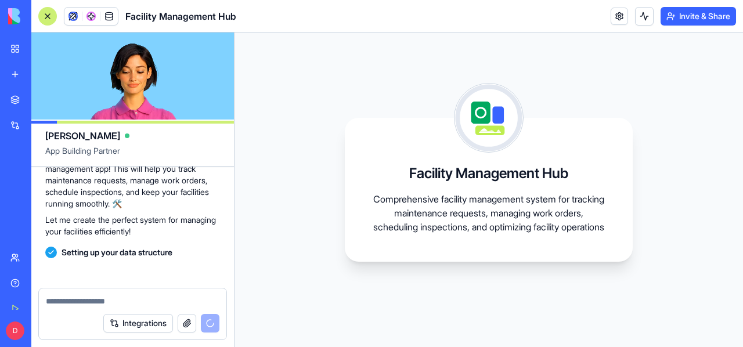  Describe the element at coordinates (698, 16) in the screenshot. I see `button: Invite & Share` at that location.